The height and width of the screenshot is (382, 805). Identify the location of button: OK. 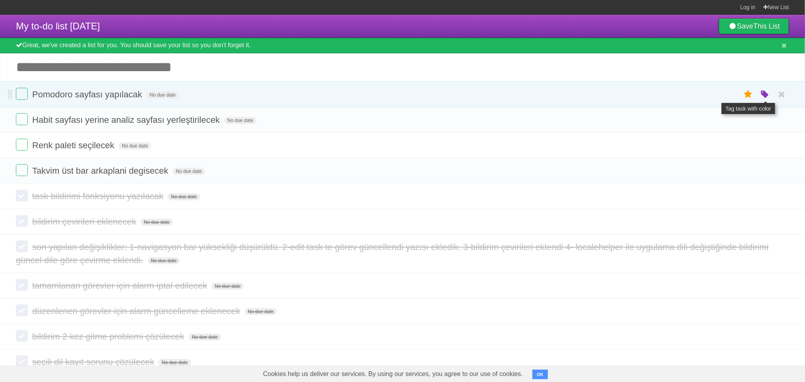
(540, 374).